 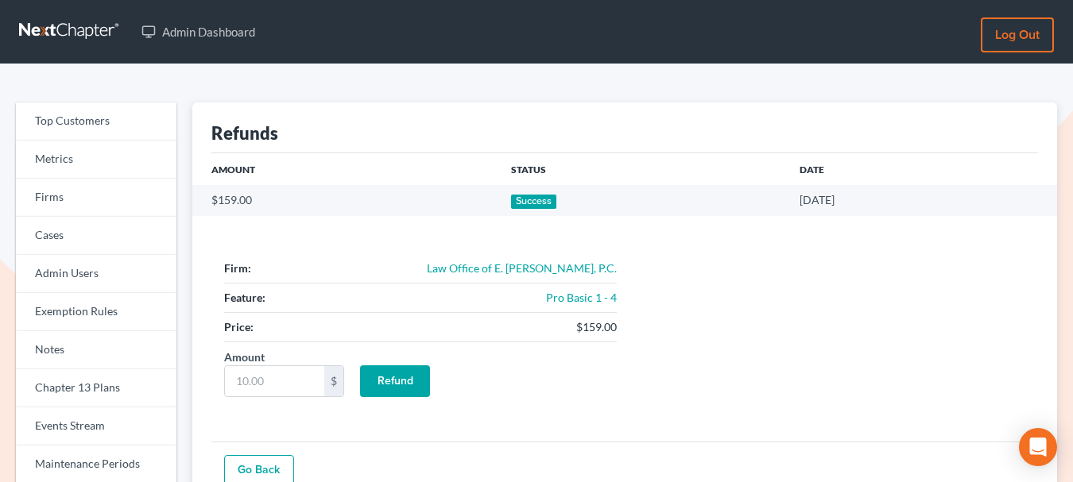 What do you see at coordinates (238, 268) in the screenshot?
I see `strong: Firm:` at bounding box center [238, 268].